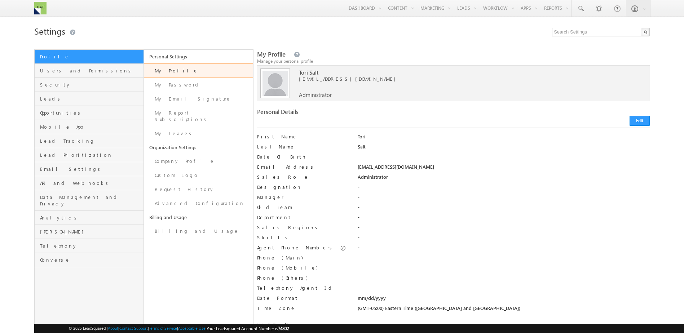  I want to click on label: Telephony Agent Id, so click(302, 288).